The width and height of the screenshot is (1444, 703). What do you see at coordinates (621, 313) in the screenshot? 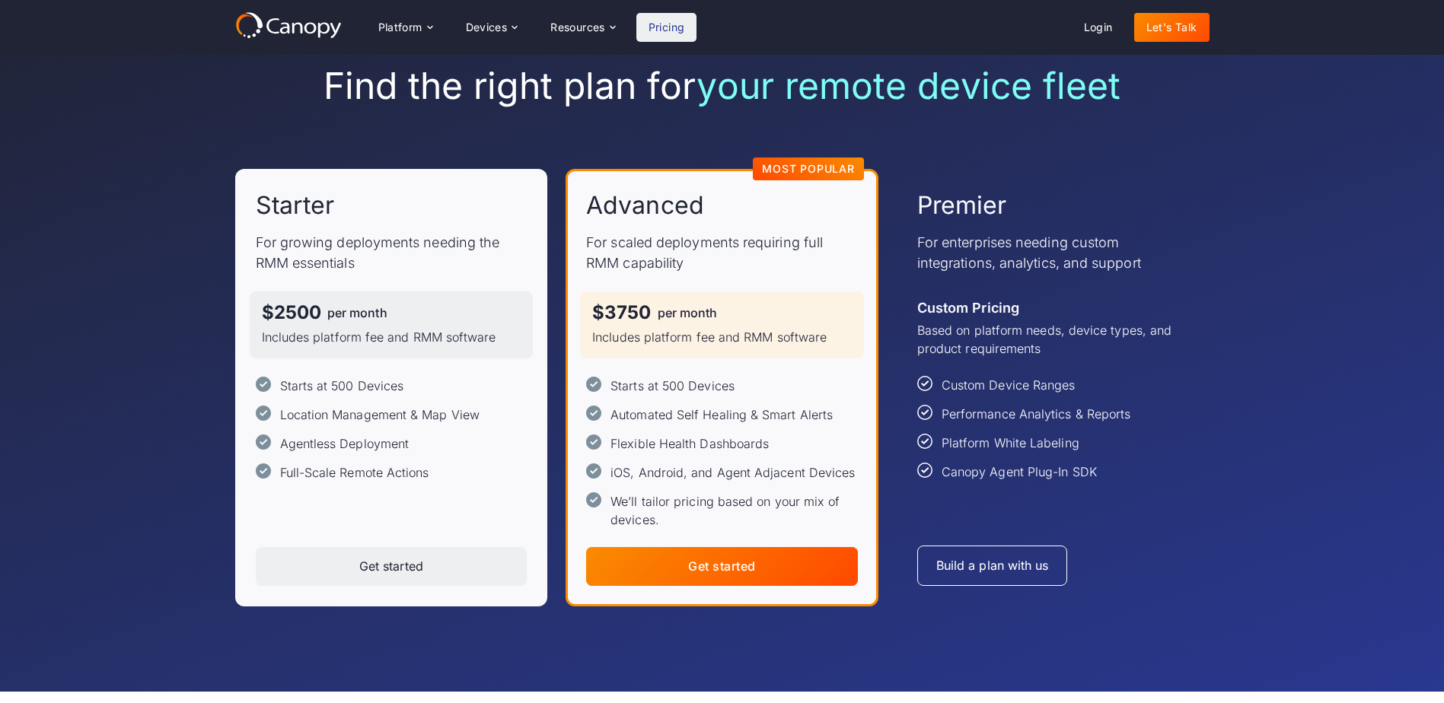
I see `div: $3750` at bounding box center [621, 313].